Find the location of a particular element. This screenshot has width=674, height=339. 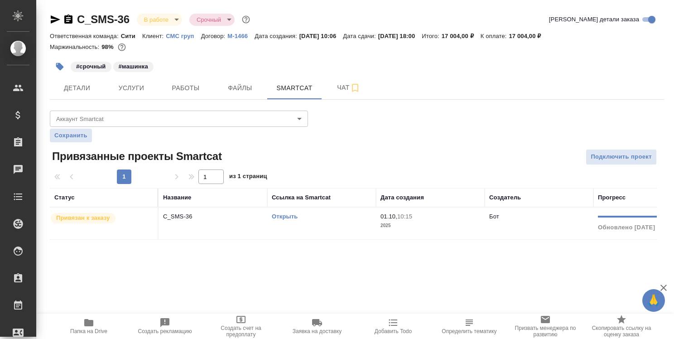

a: Открыть is located at coordinates (284, 216).